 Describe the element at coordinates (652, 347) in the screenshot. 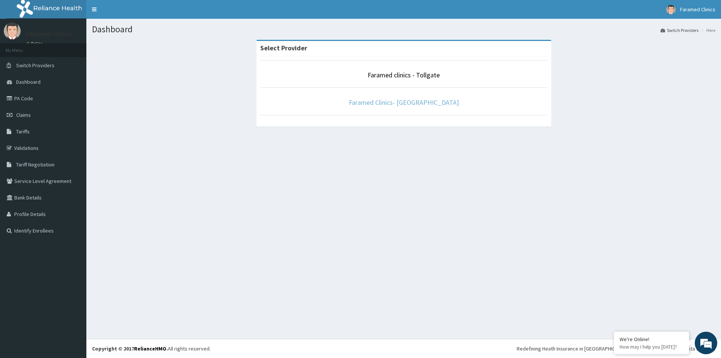

I see `p: How may I help you today?` at that location.